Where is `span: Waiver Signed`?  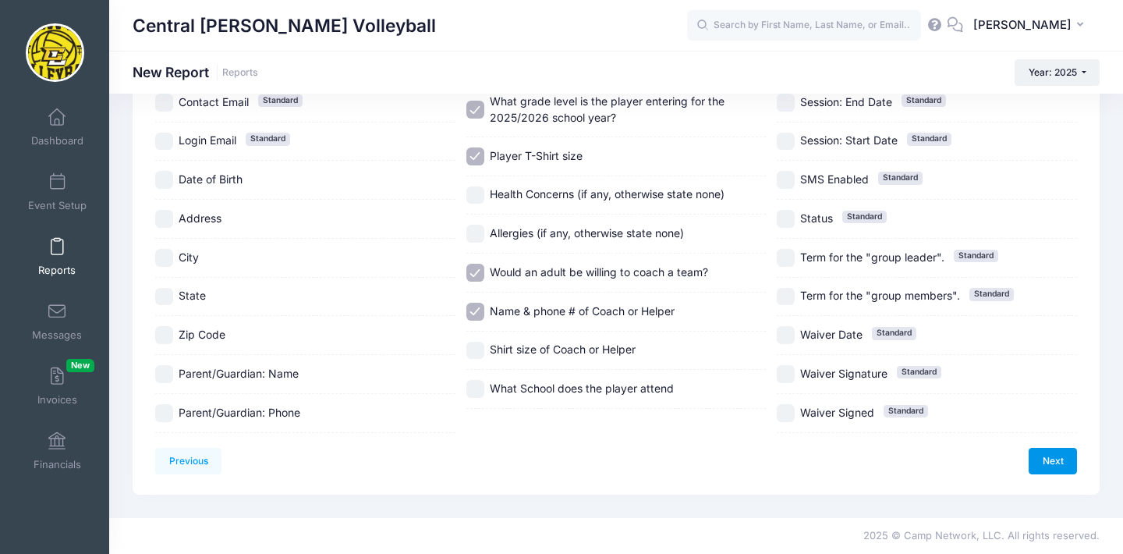
span: Waiver Signed is located at coordinates (837, 412).